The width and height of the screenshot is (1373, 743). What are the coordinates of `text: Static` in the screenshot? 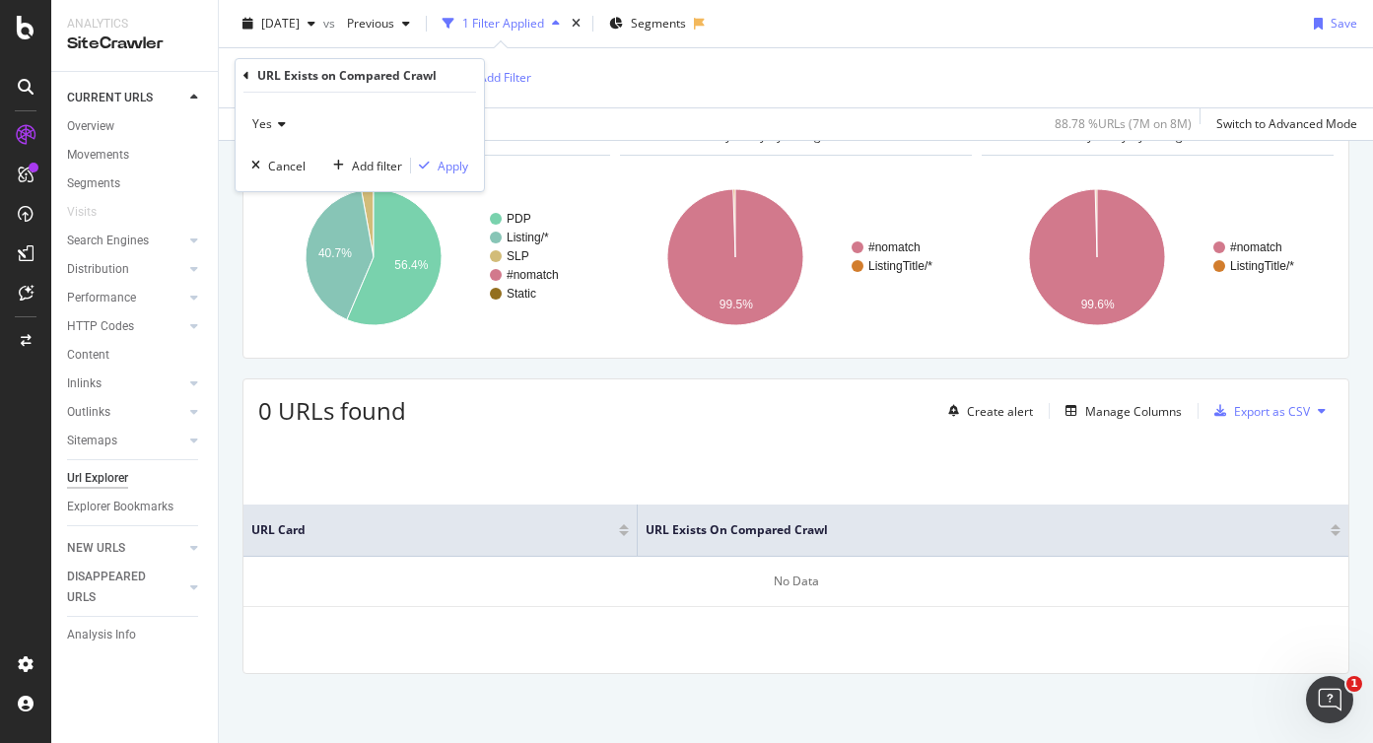 It's located at (521, 294).